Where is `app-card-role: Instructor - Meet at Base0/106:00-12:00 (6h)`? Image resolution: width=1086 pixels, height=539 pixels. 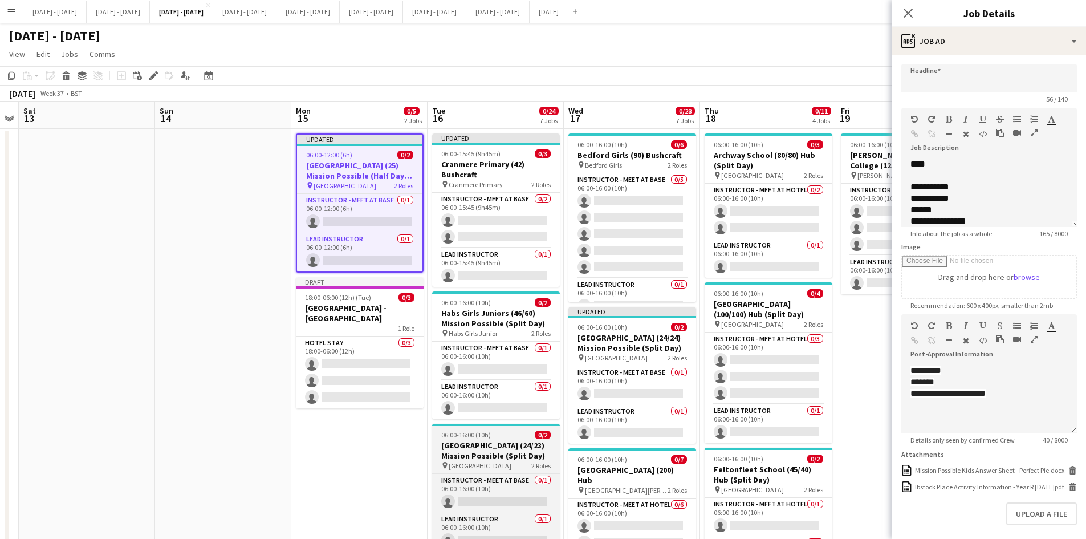
app-card-role: Instructor - Meet at Base0/106:00-12:00 (6h) is located at coordinates (360, 213).